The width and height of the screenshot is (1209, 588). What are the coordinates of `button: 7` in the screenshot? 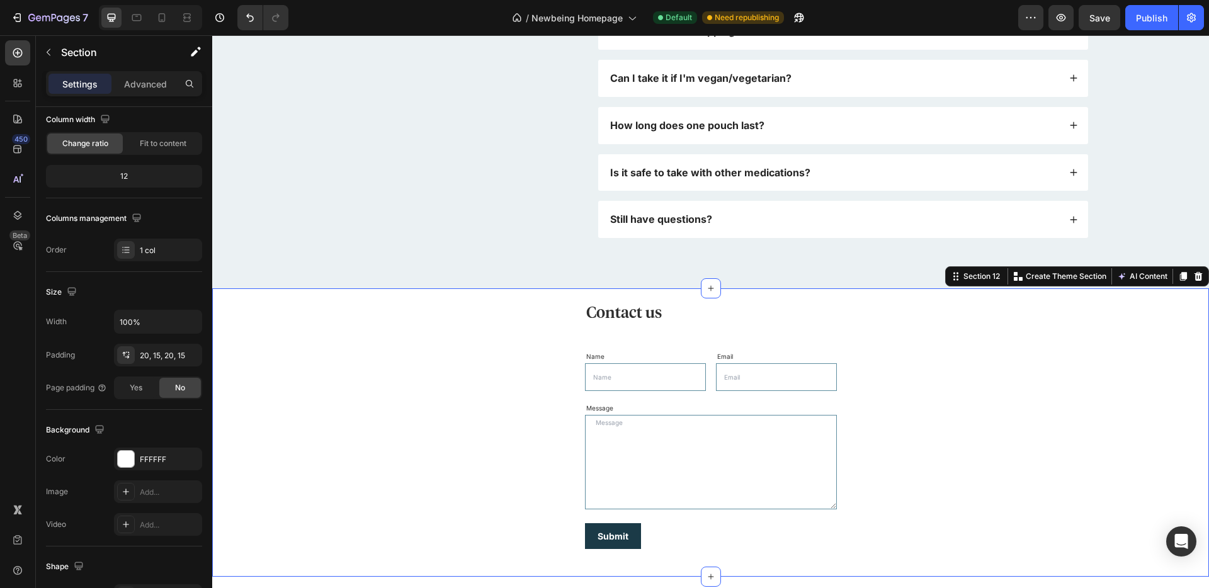 It's located at (49, 18).